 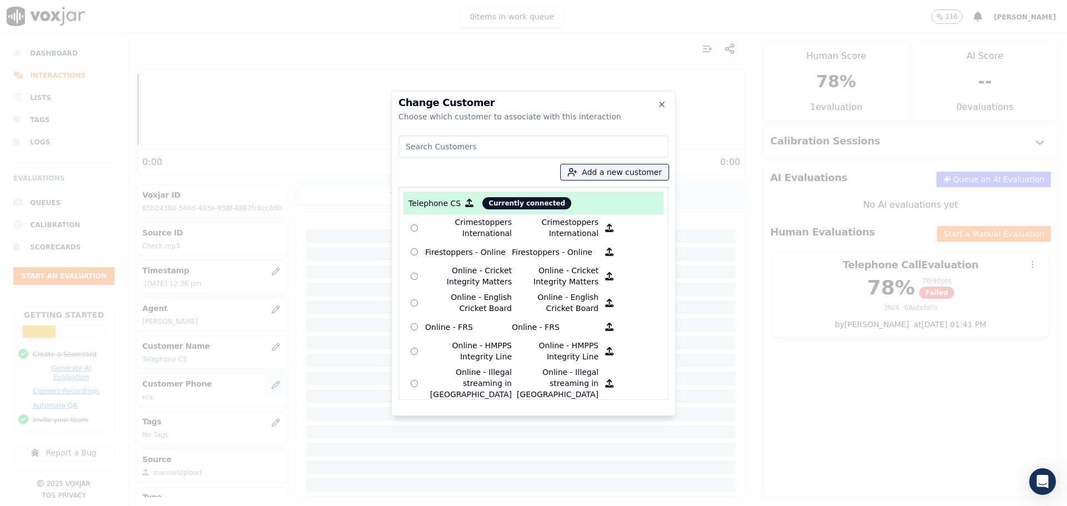 What do you see at coordinates (414, 276) in the screenshot?
I see `input: Online - Cricket Integrity Matters Online - Cricket Integrity Matters` at bounding box center [414, 276].